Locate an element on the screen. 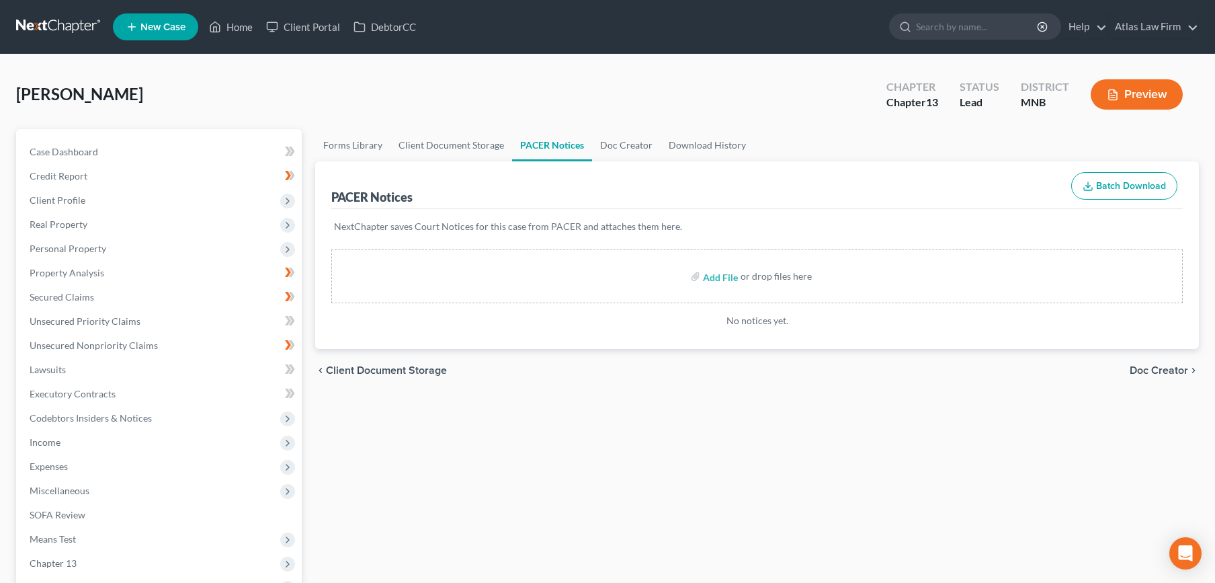 This screenshot has width=1215, height=583. a: Client Document Storage is located at coordinates (451, 145).